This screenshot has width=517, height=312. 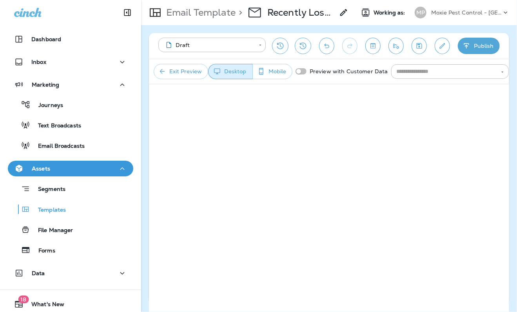 What do you see at coordinates (71, 105) in the screenshot?
I see `button: Journeys` at bounding box center [71, 105].